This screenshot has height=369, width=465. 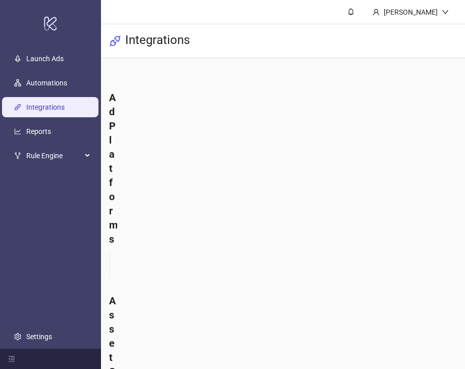 I want to click on a: Settings, so click(x=39, y=336).